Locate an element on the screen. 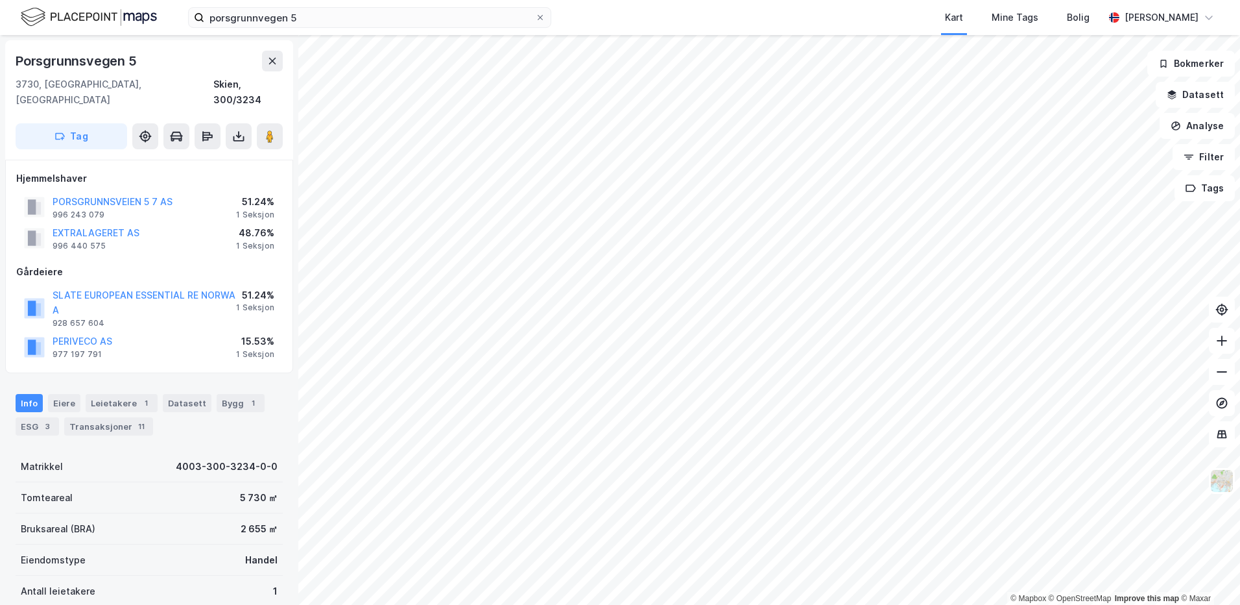 The height and width of the screenshot is (605, 1240). div: Datasett is located at coordinates (187, 403).